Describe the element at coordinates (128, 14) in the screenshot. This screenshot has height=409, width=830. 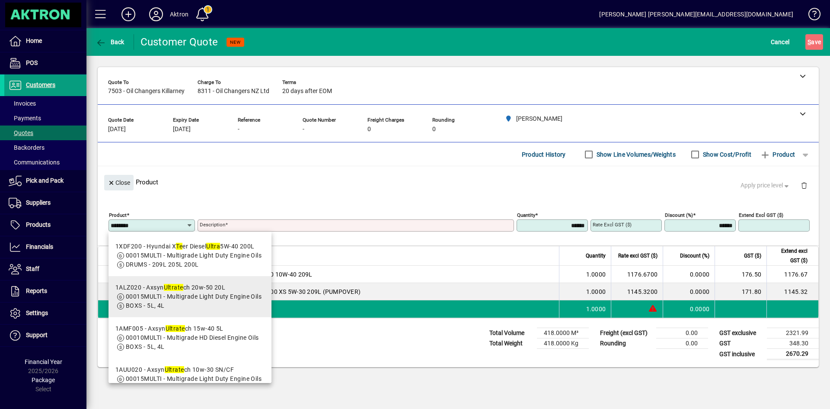
I see `button: Add` at that location.